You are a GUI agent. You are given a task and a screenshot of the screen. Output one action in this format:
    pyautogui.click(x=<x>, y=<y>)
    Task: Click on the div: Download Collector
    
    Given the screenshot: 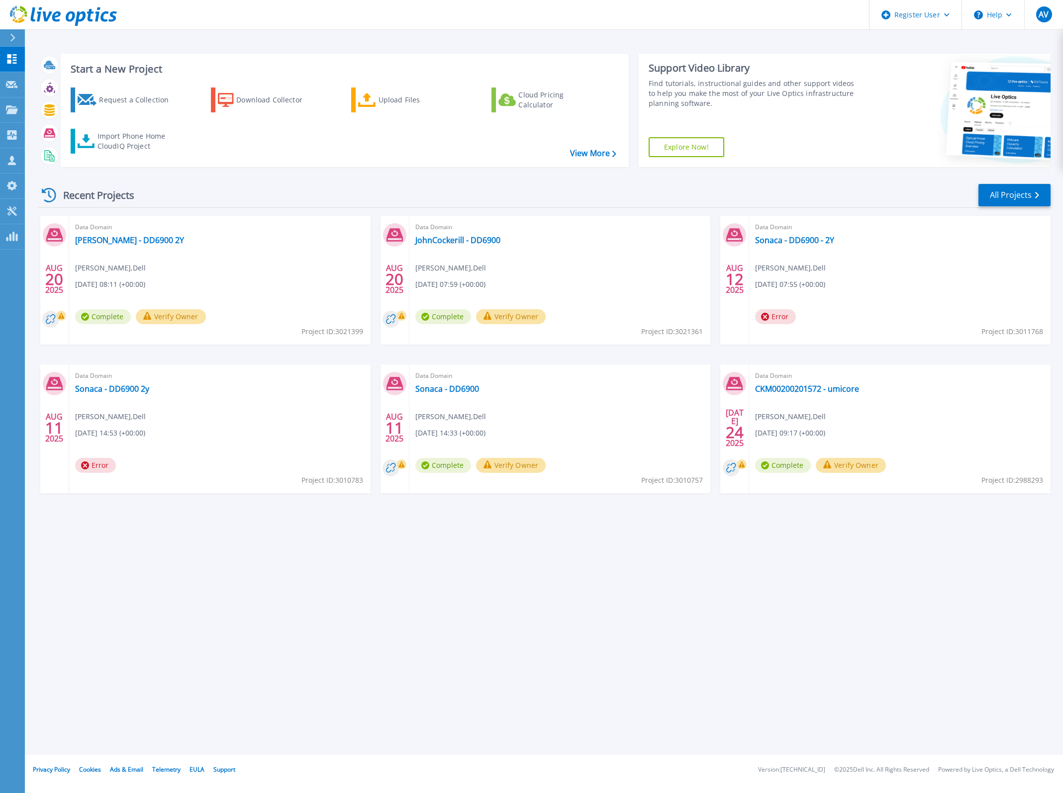 What is the action you would take?
    pyautogui.click(x=276, y=100)
    